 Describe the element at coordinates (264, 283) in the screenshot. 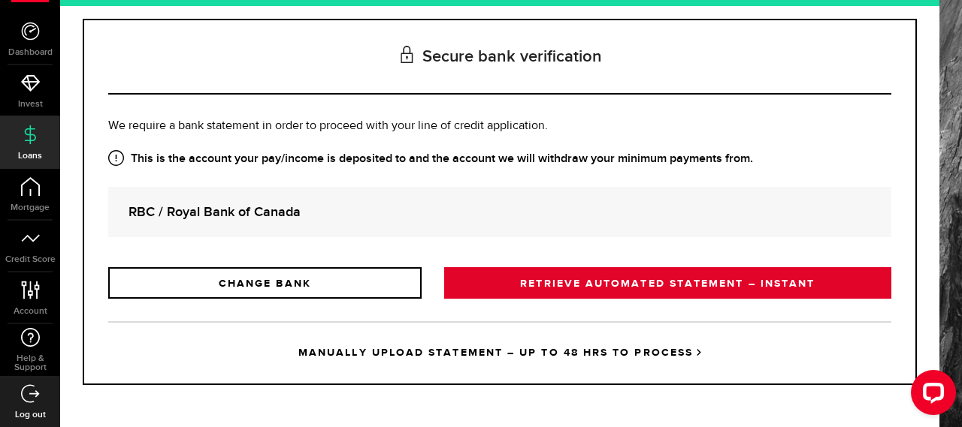

I see `a: CHANGE BANK` at that location.